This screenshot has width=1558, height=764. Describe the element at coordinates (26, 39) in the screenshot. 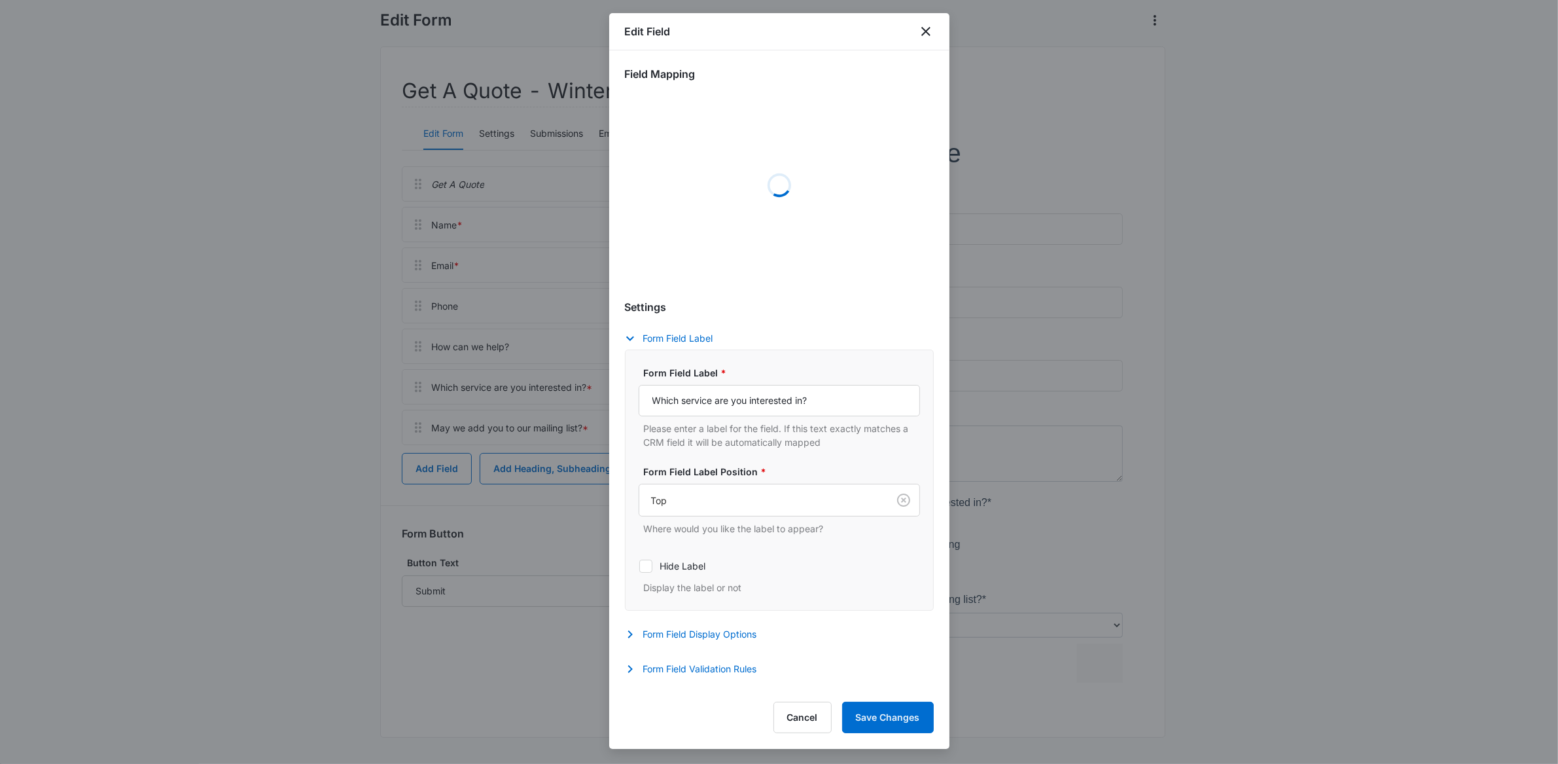

I see `img: website_grey.svg` at that location.